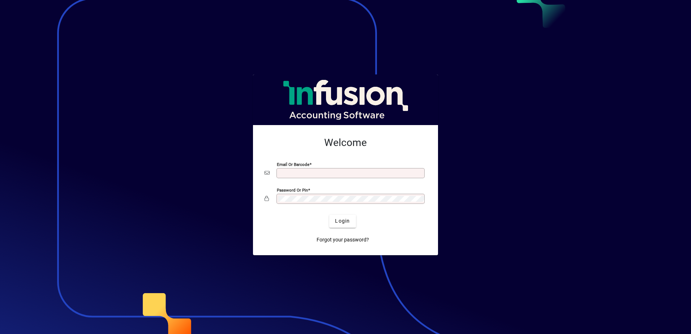 The height and width of the screenshot is (334, 691). What do you see at coordinates (293, 164) in the screenshot?
I see `mat-label: Email or Barcode` at bounding box center [293, 164].